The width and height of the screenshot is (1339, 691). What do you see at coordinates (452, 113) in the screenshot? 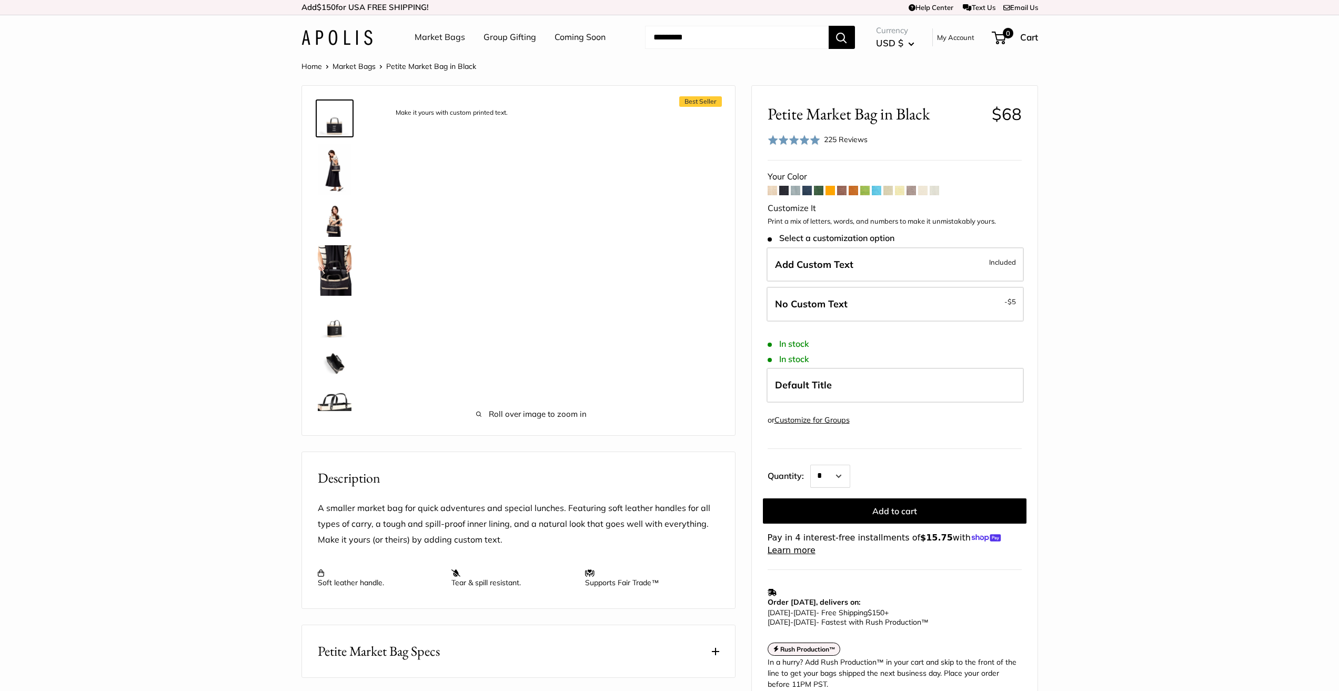
I see `div: Make it yours with custom printed text.` at bounding box center [452, 113].